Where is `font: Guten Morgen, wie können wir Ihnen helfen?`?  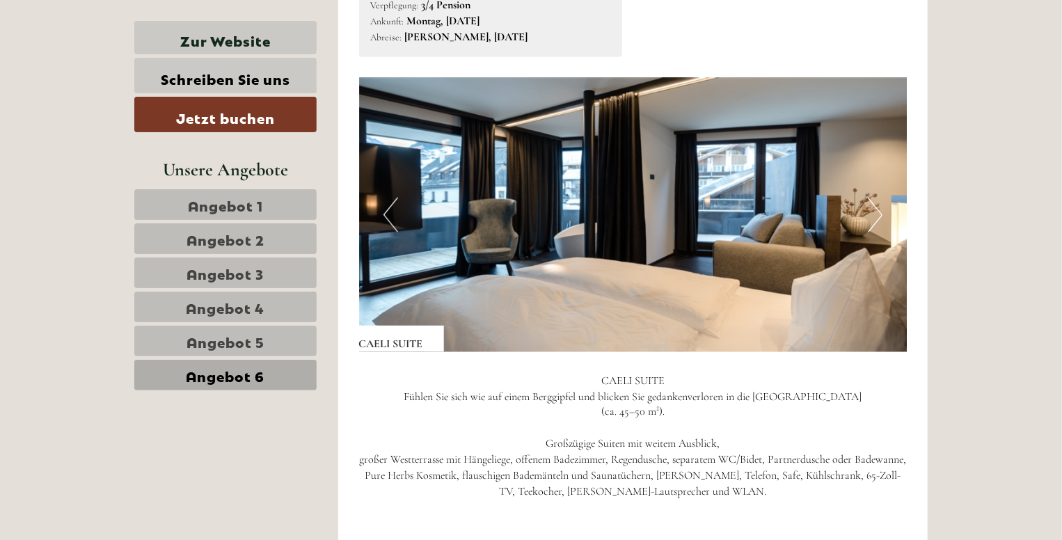 font: Guten Morgen, wie können wir Ihnen helfen? is located at coordinates (118, 59).